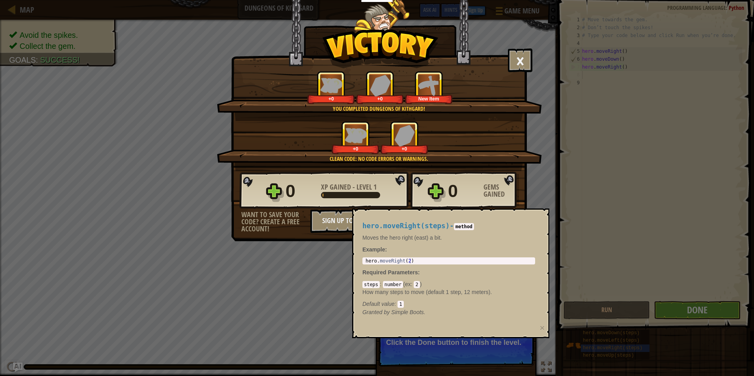  What do you see at coordinates (406, 226) in the screenshot?
I see `span: hero.moveRight(steps)` at bounding box center [406, 226].